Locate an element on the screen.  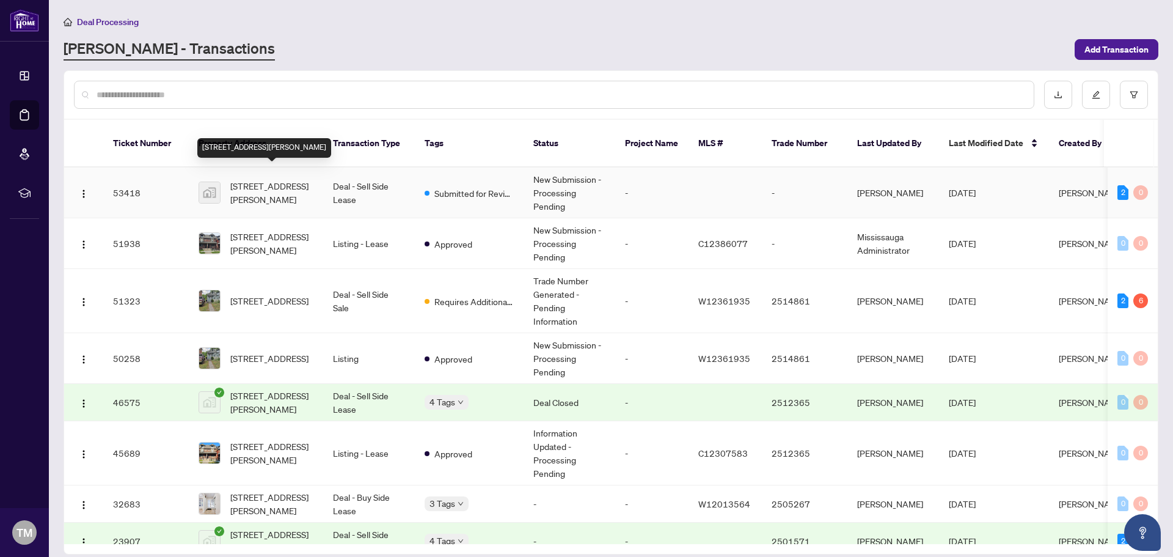
td: 50258 is located at coordinates (146, 358).